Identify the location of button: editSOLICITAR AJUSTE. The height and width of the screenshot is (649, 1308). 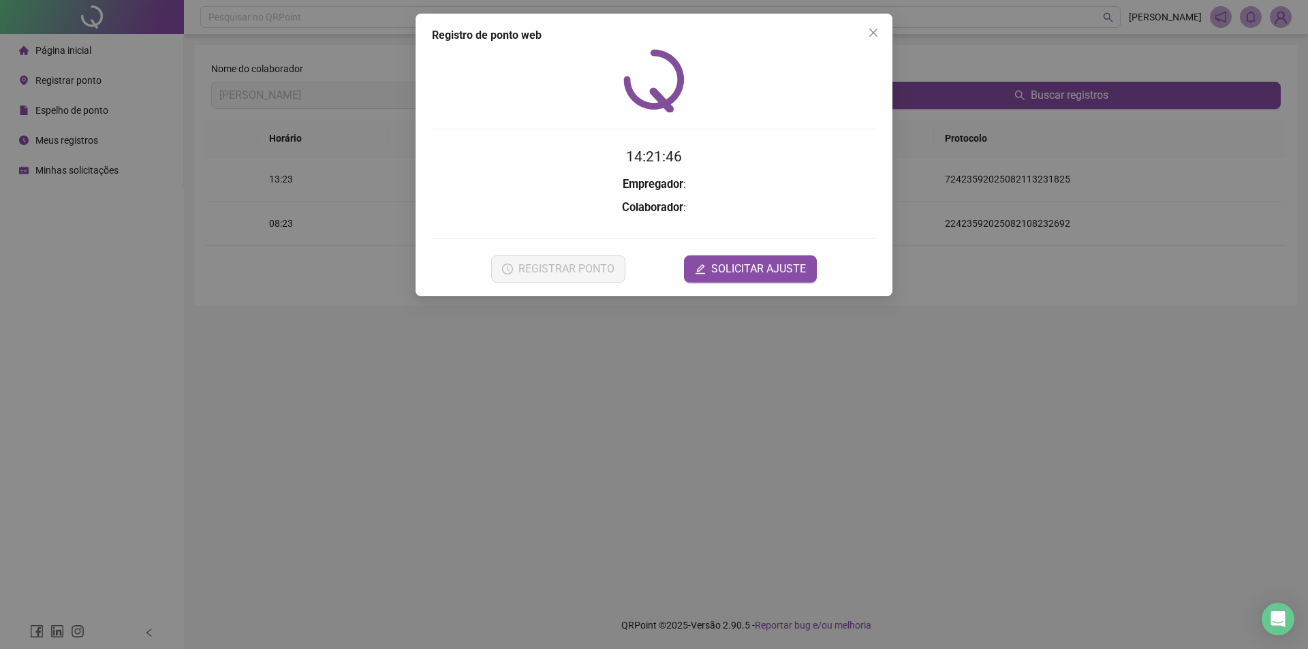
(750, 269).